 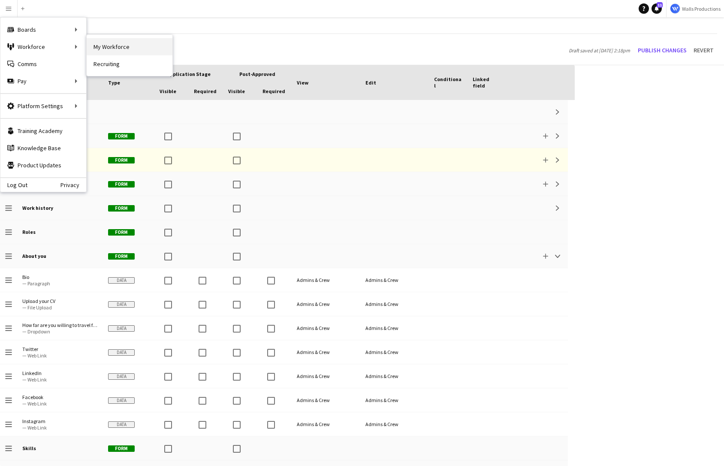 What do you see at coordinates (29, 231) in the screenshot?
I see `b: Roles` at bounding box center [29, 231].